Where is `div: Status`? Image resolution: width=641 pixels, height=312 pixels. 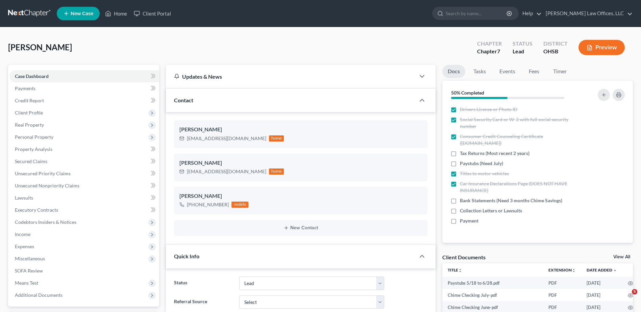
div: Status is located at coordinates (522, 44).